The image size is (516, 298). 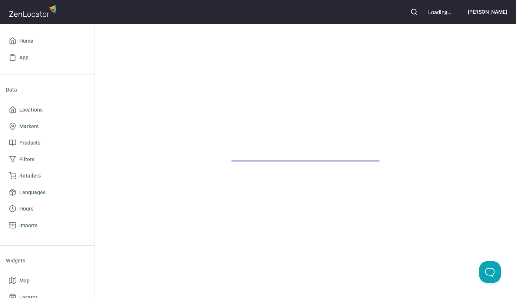 I want to click on span: Markers, so click(x=29, y=126).